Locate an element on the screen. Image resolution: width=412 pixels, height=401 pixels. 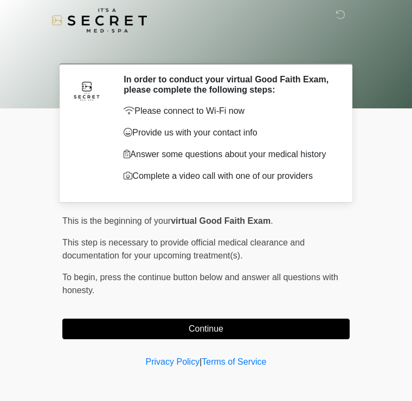
img: It's A Secret Med Spa Logo is located at coordinates (99, 20).